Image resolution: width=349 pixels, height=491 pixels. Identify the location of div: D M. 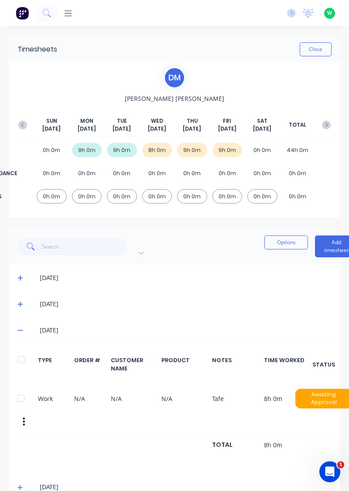
(175, 78).